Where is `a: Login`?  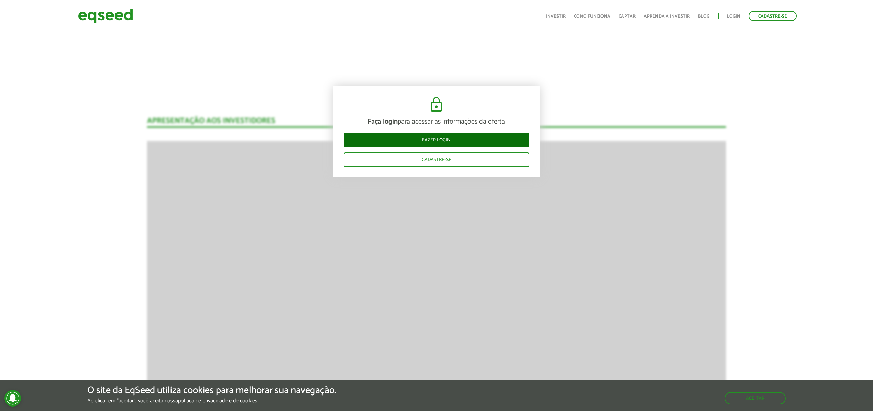 a: Login is located at coordinates (734, 16).